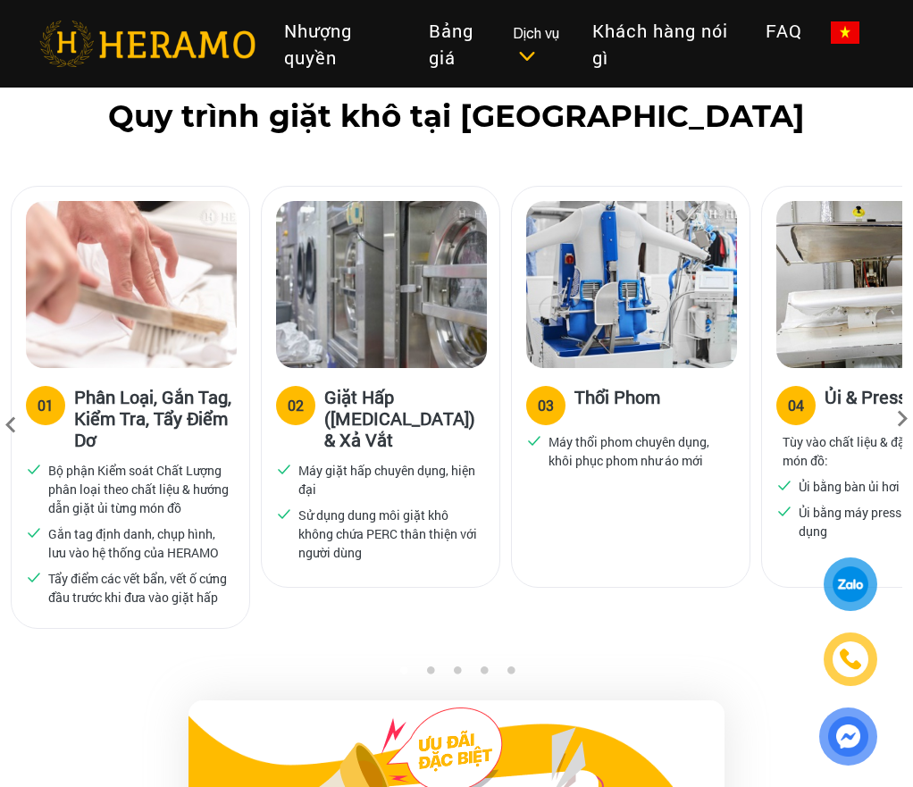 Image resolution: width=913 pixels, height=787 pixels. I want to click on div: 02, so click(296, 405).